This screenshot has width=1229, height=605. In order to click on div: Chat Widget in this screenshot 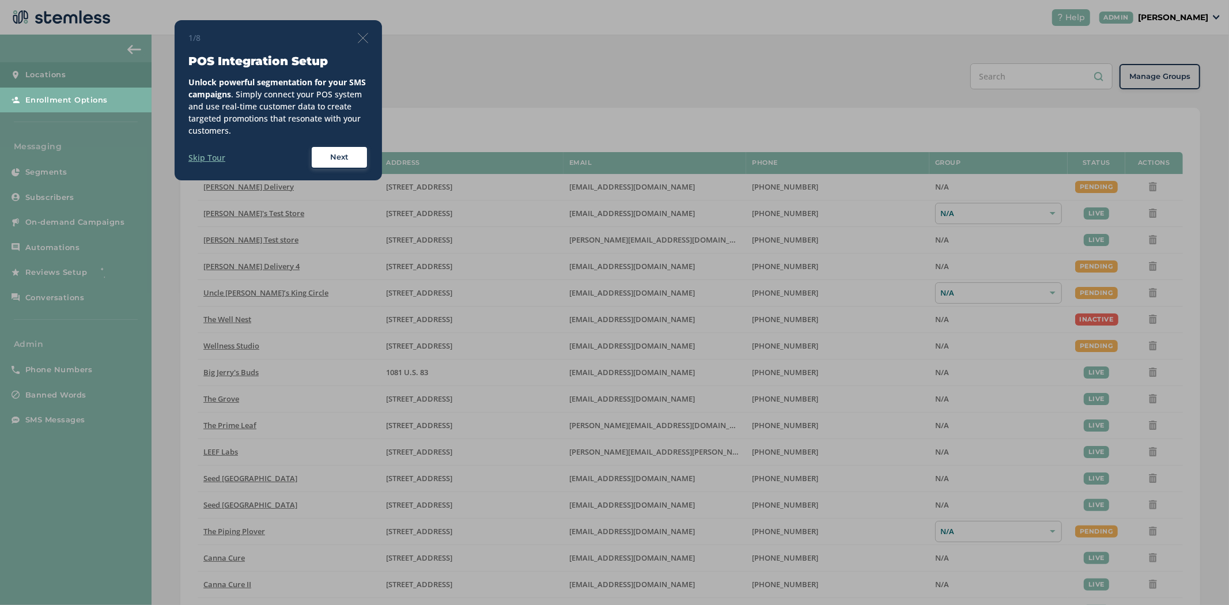, I will do `click(1200, 577)`.